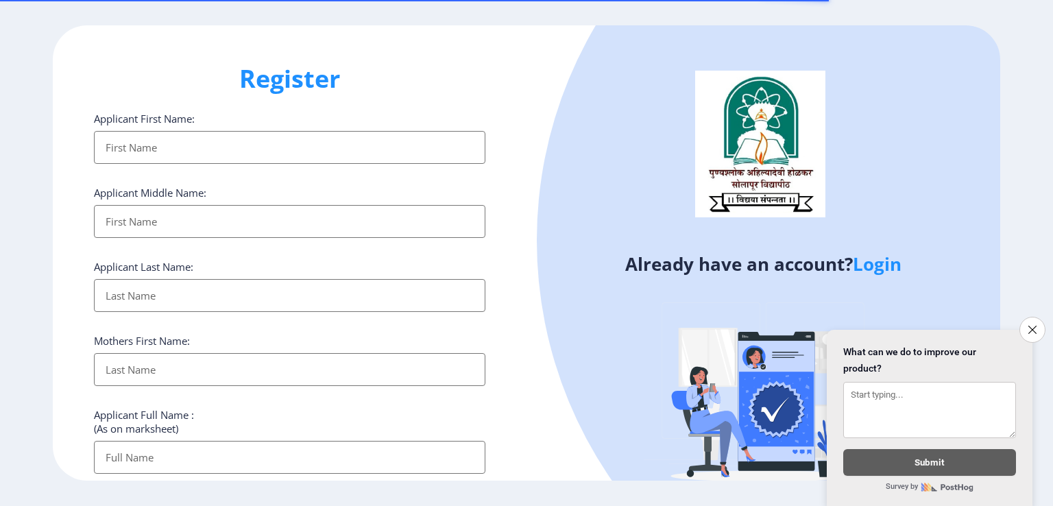 The image size is (1053, 506). Describe the element at coordinates (143, 267) in the screenshot. I see `label: Applicant Last Name:` at that location.